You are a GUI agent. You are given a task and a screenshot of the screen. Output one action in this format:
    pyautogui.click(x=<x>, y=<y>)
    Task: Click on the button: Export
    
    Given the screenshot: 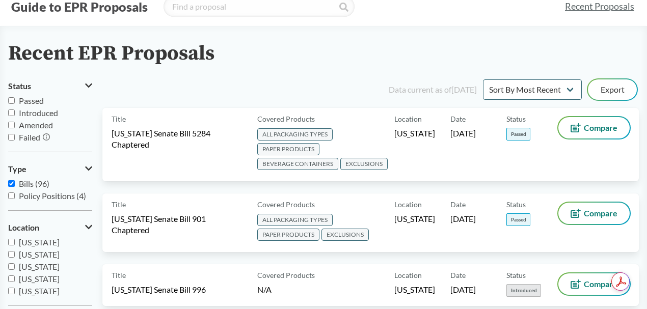 What is the action you would take?
    pyautogui.click(x=612, y=90)
    